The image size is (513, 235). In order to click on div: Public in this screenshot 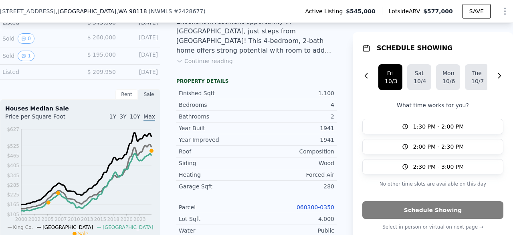, I will do `click(296, 230)`.